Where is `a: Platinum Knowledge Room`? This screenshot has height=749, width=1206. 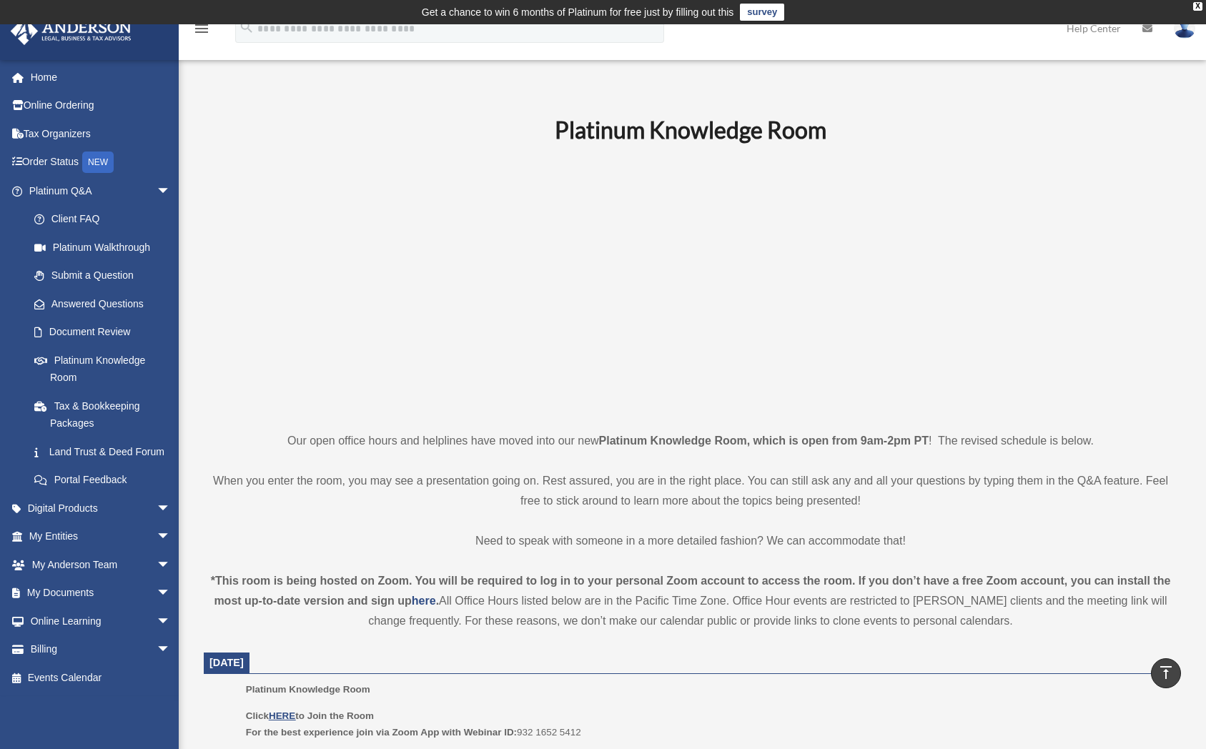
a: Platinum Knowledge Room is located at coordinates (102, 369).